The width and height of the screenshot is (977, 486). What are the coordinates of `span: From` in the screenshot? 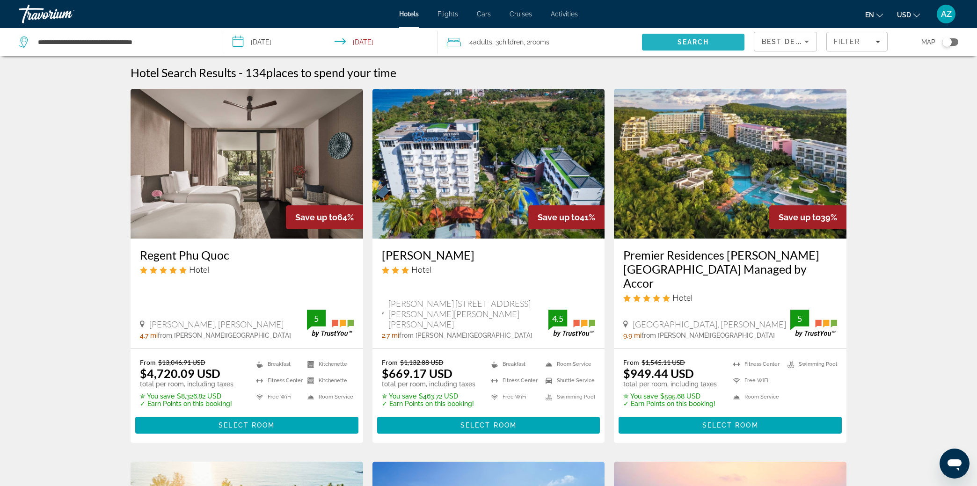 It's located at (148, 362).